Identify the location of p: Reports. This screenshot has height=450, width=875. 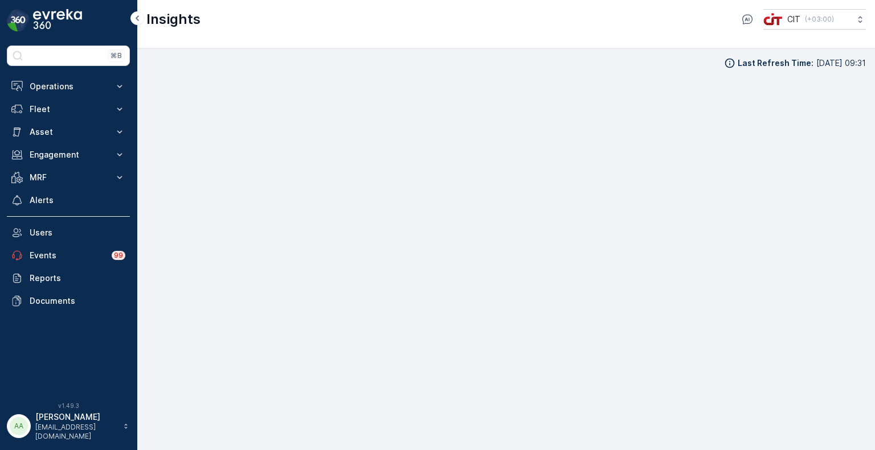
(77, 278).